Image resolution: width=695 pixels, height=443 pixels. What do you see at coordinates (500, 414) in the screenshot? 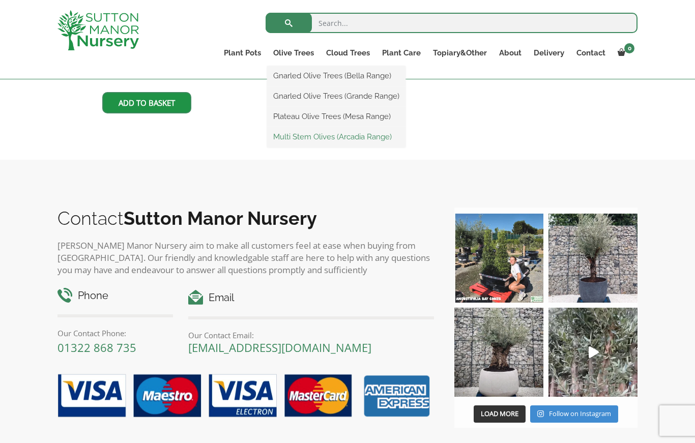
I see `span: Load More` at bounding box center [500, 414].